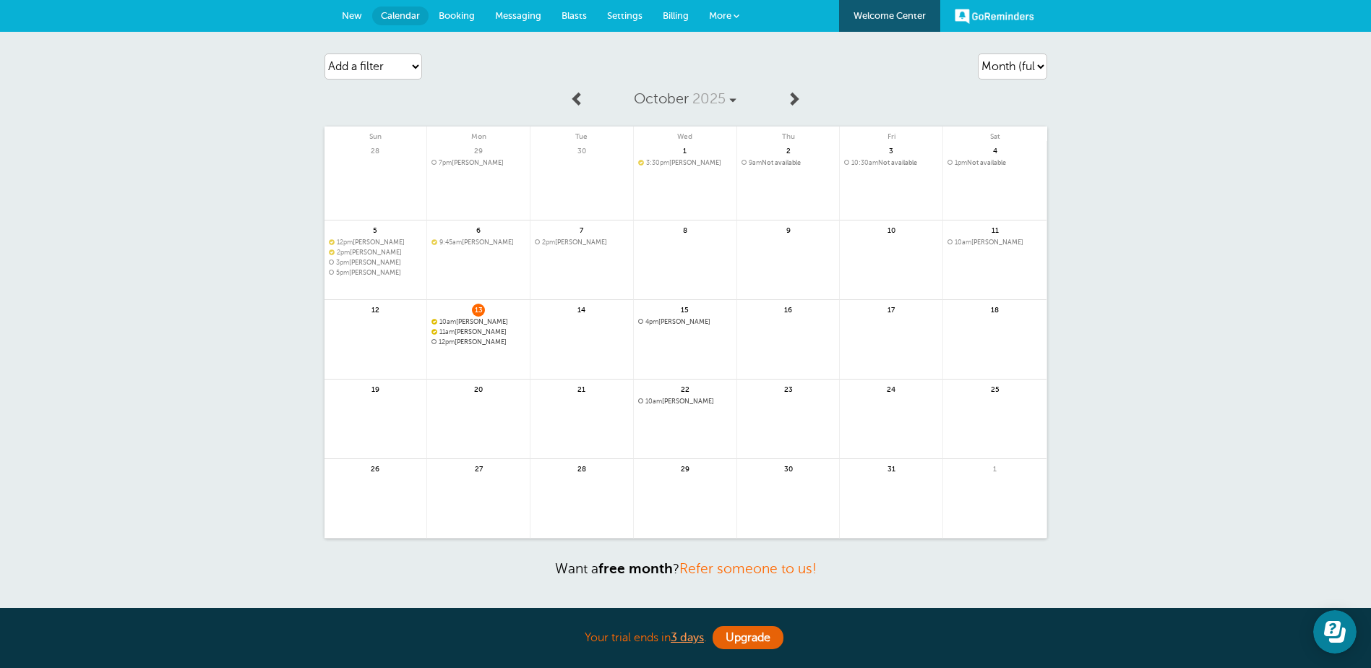 This screenshot has height=668, width=1371. What do you see at coordinates (996, 309) in the screenshot?
I see `span: 18` at bounding box center [996, 309].